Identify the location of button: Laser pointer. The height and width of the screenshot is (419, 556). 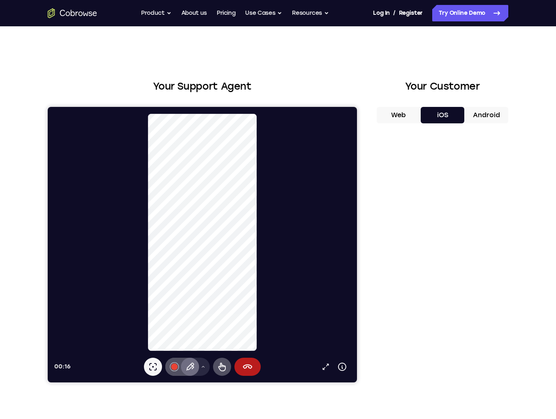
(105, 260).